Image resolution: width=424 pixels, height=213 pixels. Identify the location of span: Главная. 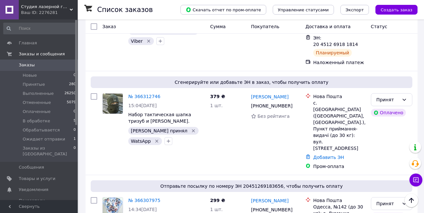
(28, 43).